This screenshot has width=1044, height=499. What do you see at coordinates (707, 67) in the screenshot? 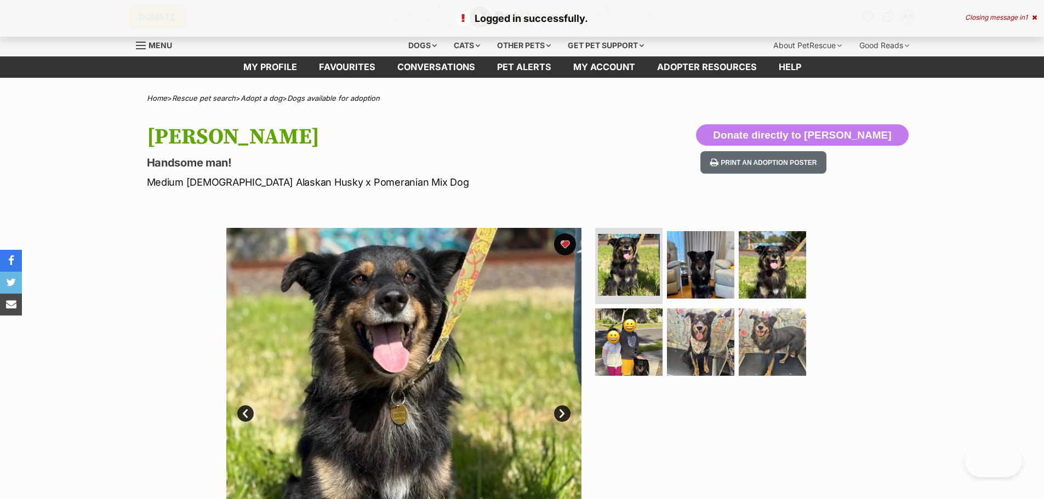
I see `a: Adopter resources` at bounding box center [707, 67].